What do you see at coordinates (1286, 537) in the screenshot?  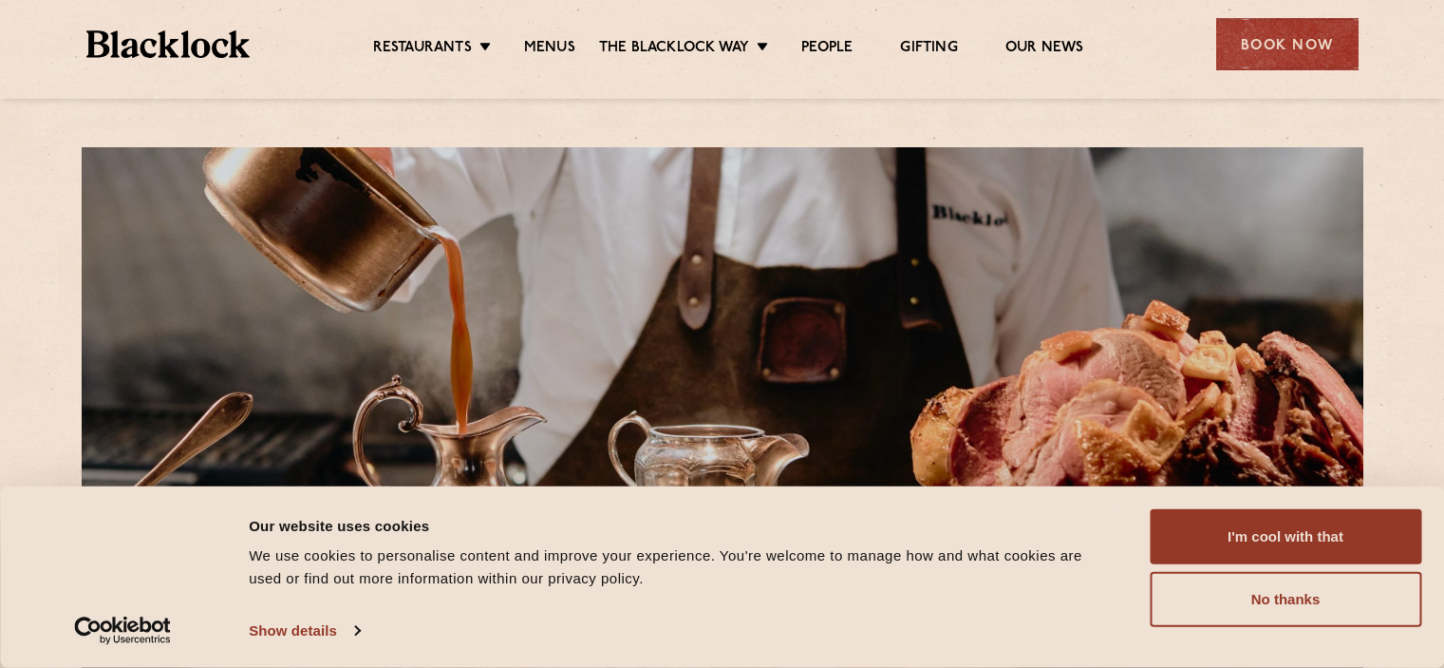 I see `button: I'm cool with that` at bounding box center [1286, 537].